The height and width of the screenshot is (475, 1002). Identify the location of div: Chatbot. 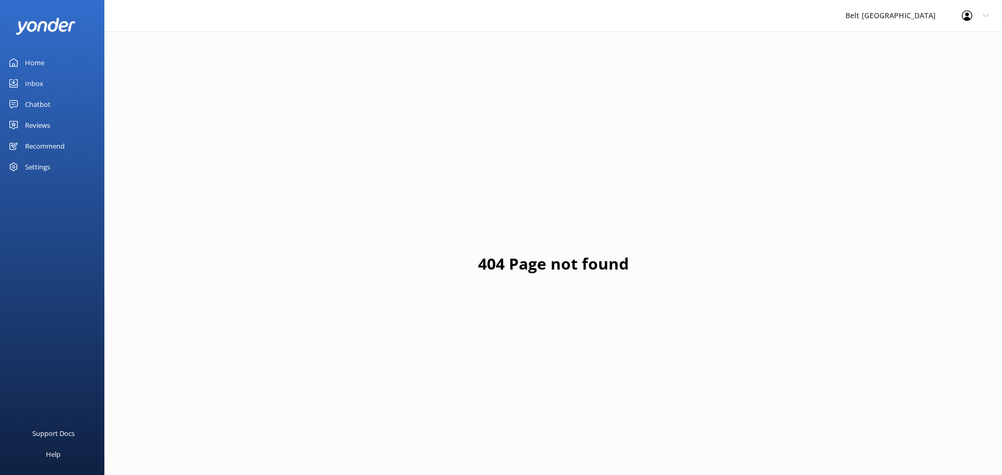
(38, 104).